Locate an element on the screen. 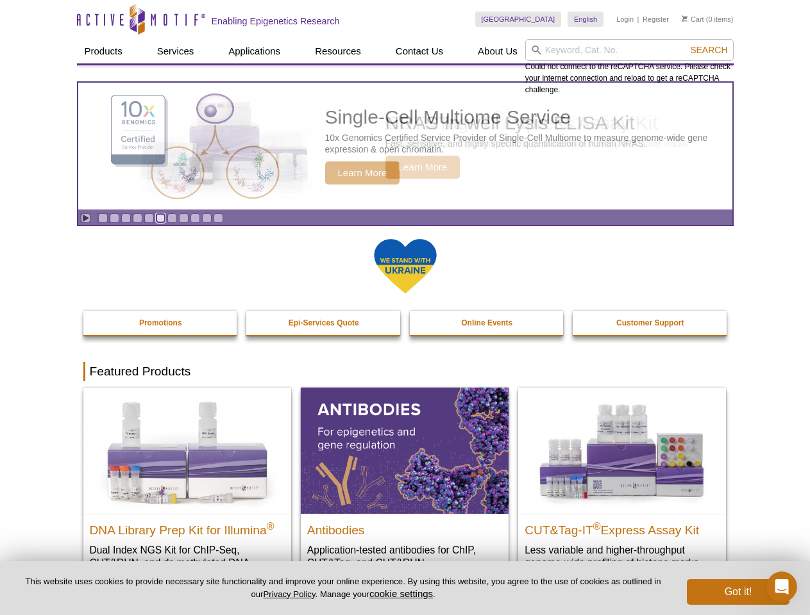 This screenshot has height=615, width=810. a: Online Events is located at coordinates (487, 323).